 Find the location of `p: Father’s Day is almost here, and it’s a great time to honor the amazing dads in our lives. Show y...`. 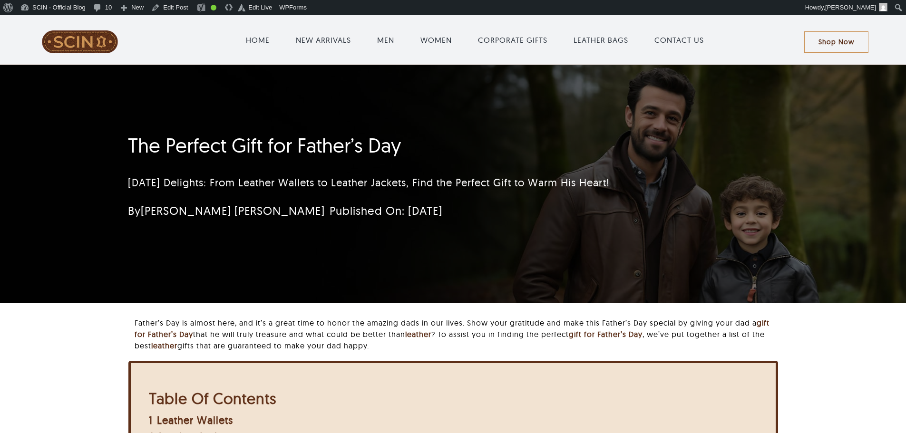

p: Father’s Day is almost here, and it’s a great time to honor the amazing dads in our lives. Show y... is located at coordinates (456, 334).